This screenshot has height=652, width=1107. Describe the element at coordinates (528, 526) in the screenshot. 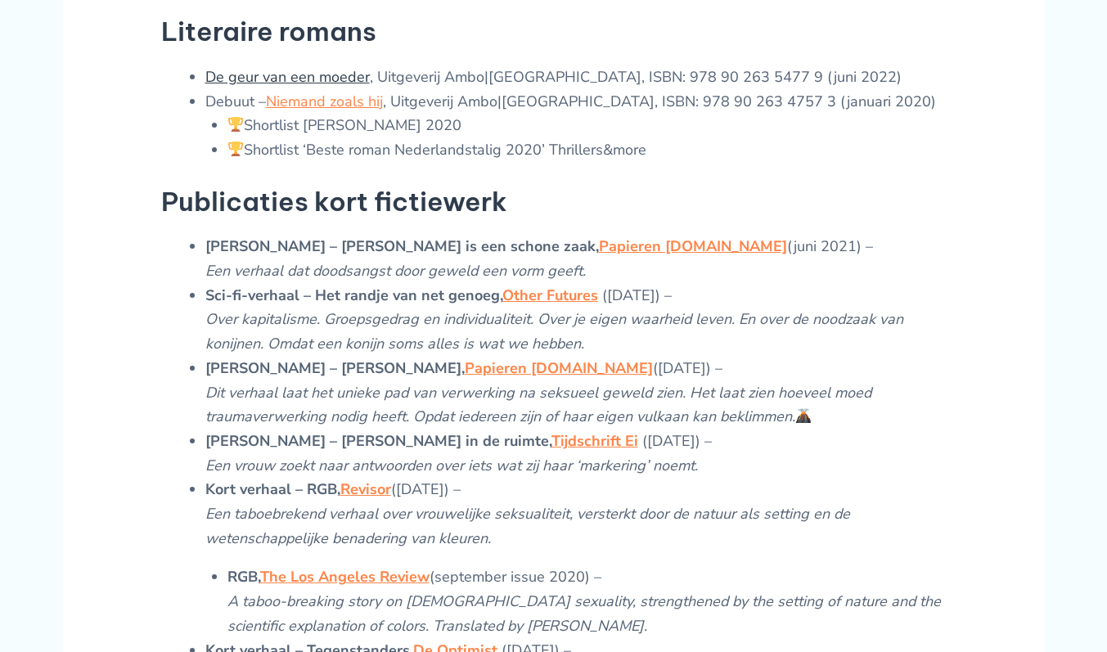

I see `em: Een taboebrekend verhaal over vrouwelijke seksualiteit, versterkt door de natuur als setting en d...` at that location.